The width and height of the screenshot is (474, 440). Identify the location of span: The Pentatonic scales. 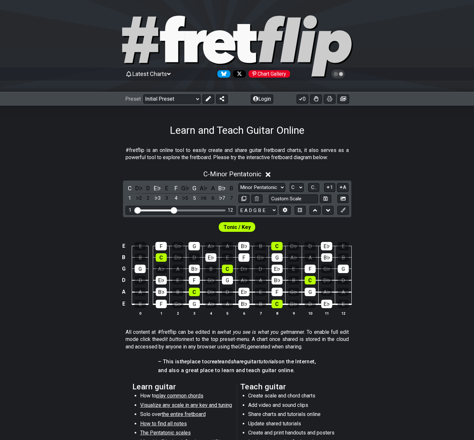
(166, 432).